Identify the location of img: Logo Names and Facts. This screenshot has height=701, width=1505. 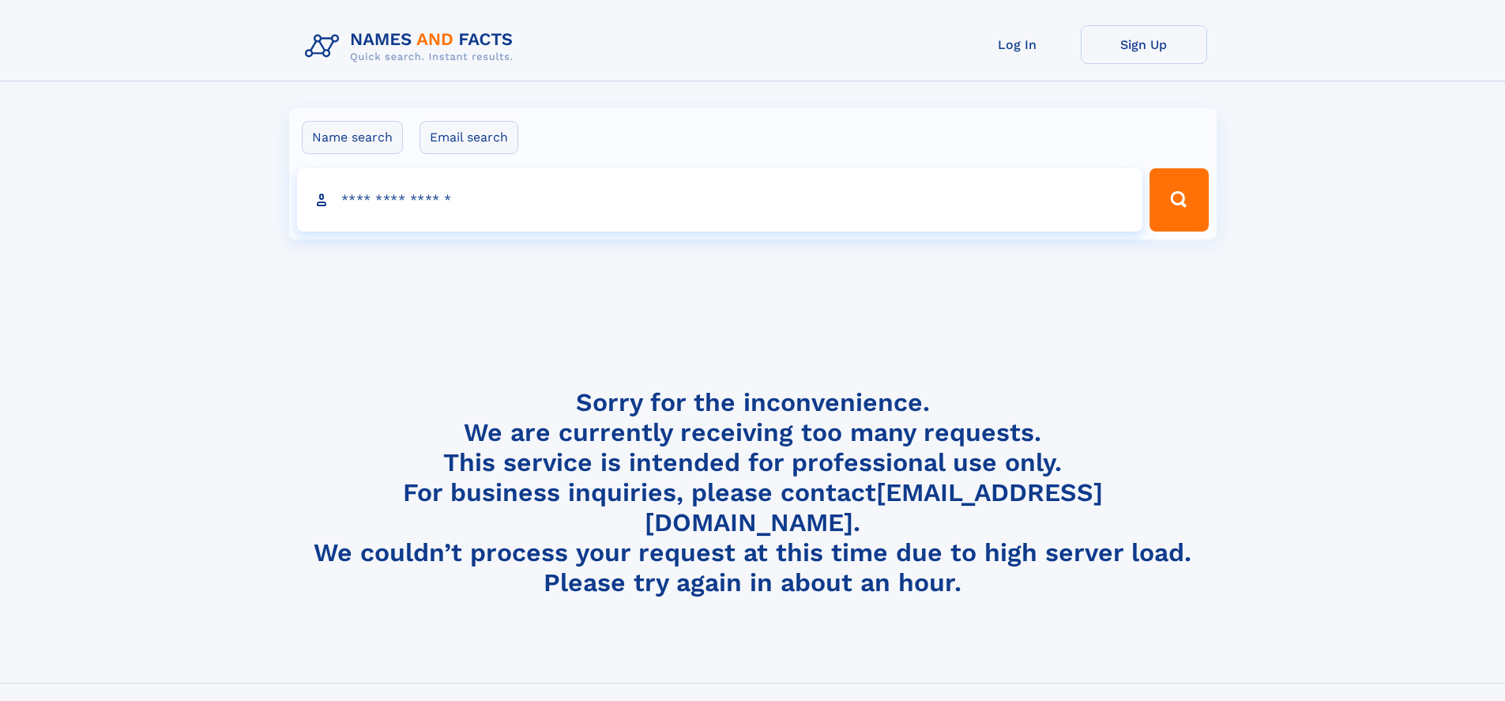
(412, 47).